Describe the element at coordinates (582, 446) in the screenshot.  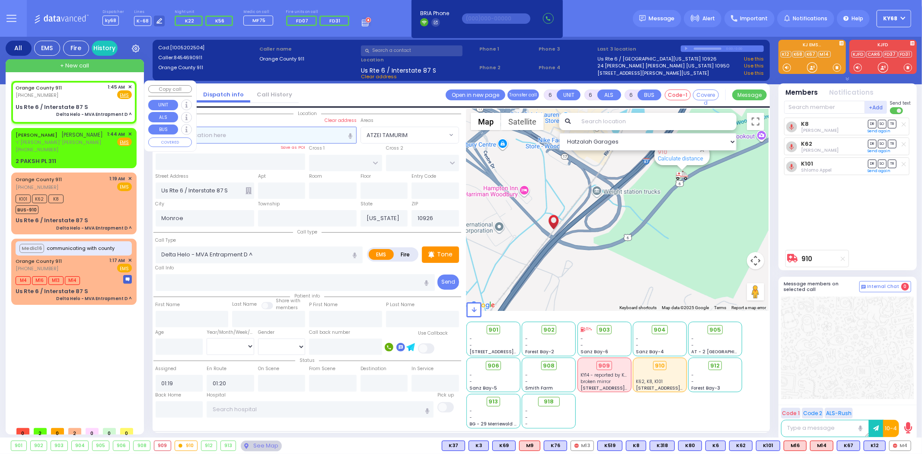
I see `div: M13` at that location.